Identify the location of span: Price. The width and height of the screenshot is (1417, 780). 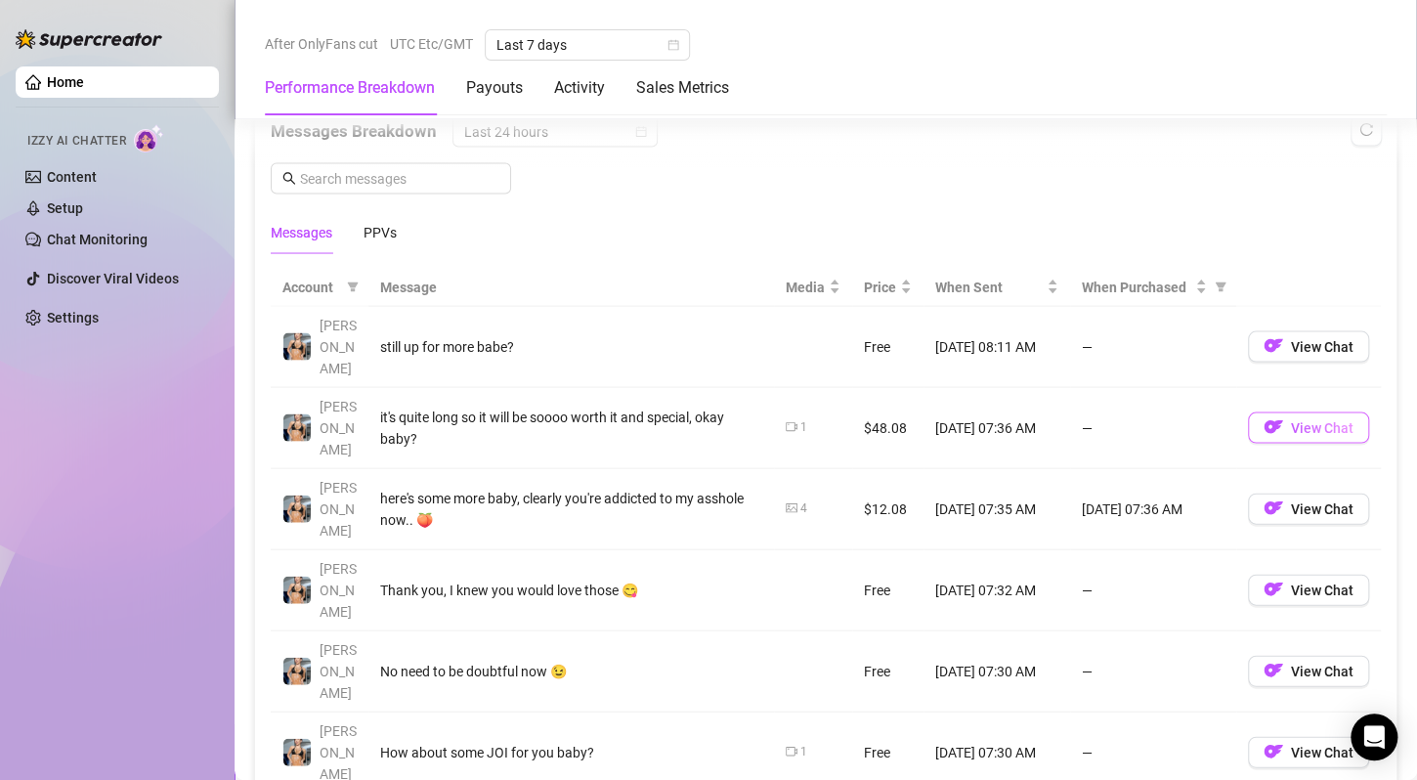
(879, 286).